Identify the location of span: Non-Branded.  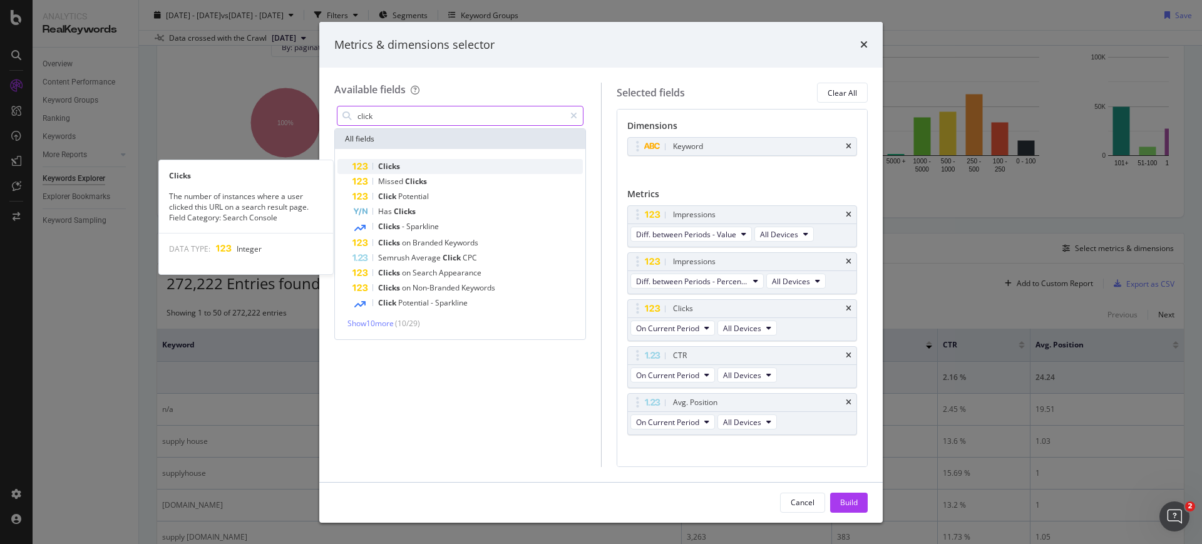
(437, 287).